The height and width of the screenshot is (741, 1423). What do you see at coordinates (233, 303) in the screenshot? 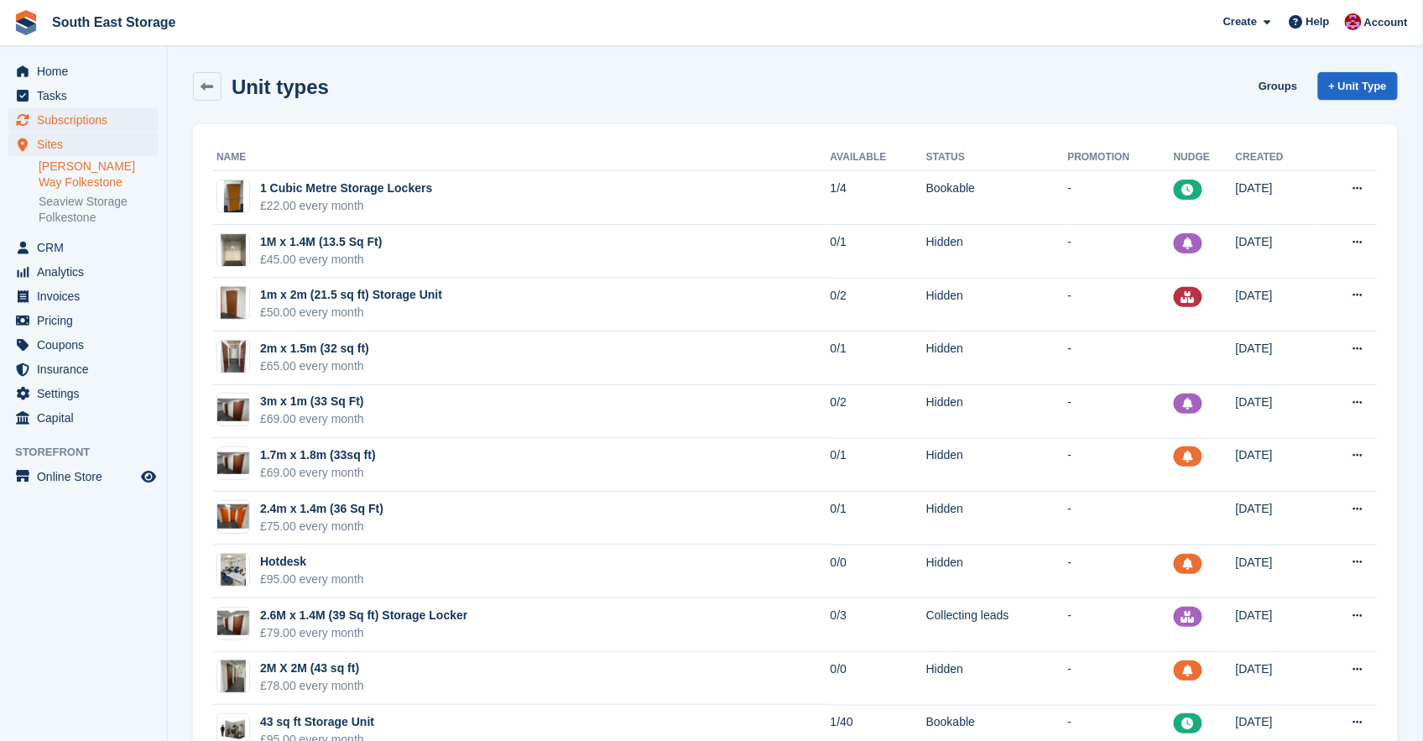
I see `img: WhatsApp%20Image%202024-10-25%20at%2011.51.03%20(3).jpeg` at bounding box center [233, 303].